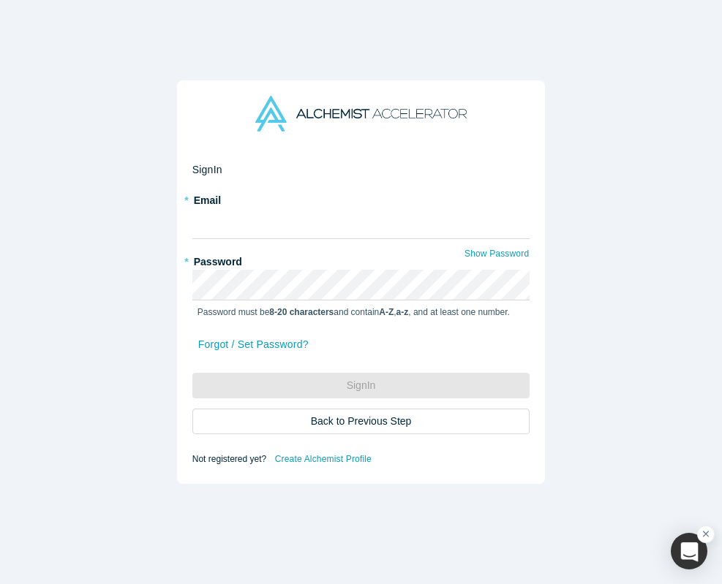  Describe the element at coordinates (361, 385) in the screenshot. I see `button: SignIn` at that location.